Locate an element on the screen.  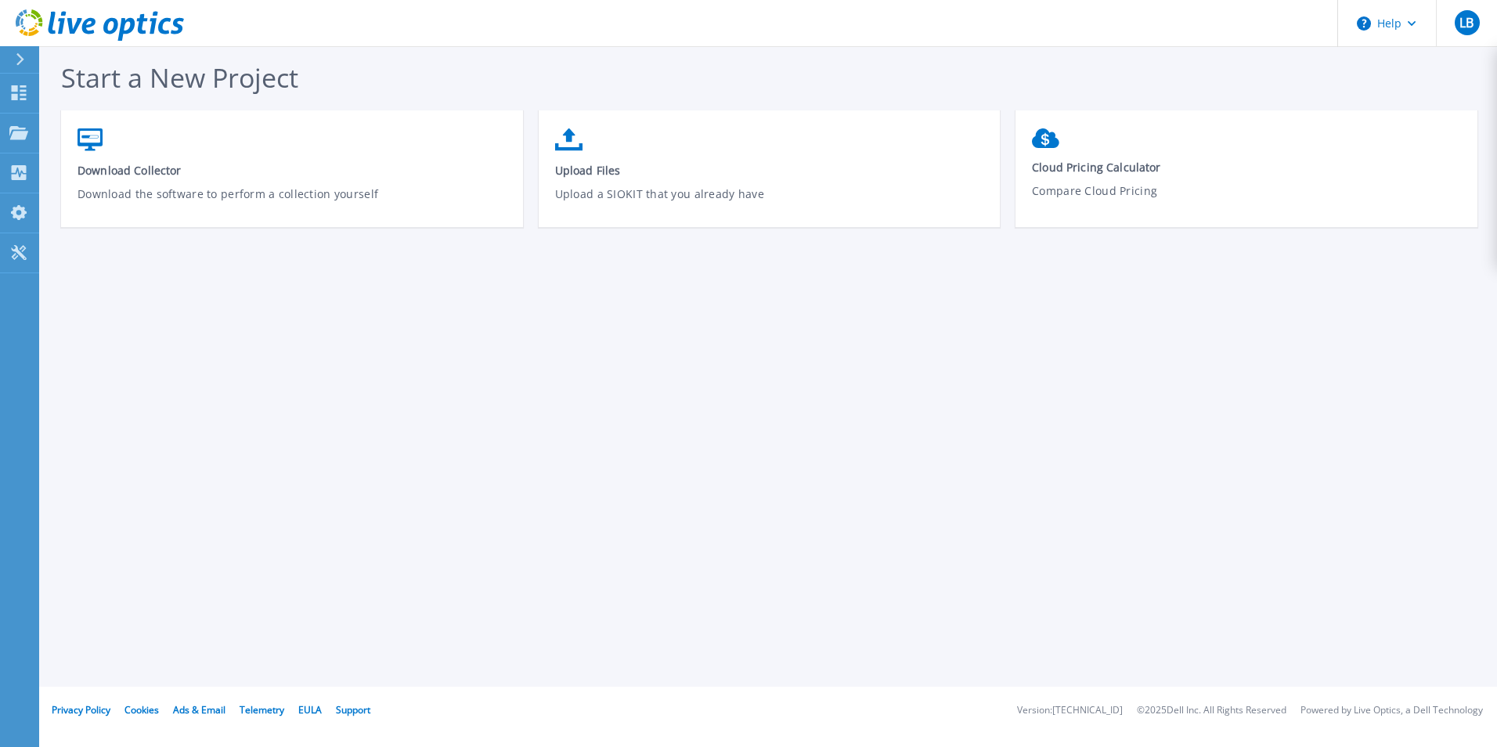
span: Cloud Pricing Calculator is located at coordinates (1247, 167).